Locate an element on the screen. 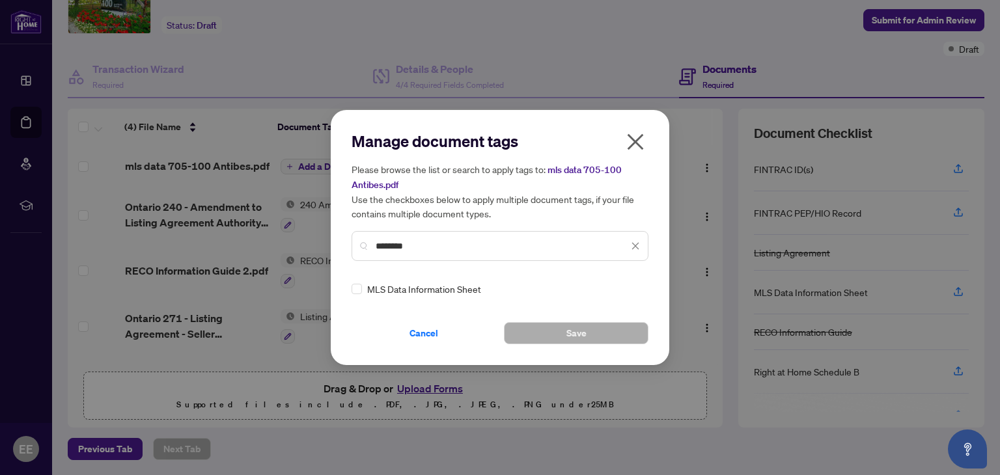 This screenshot has width=1000, height=475. h5: Please browse the list or search to apply tags to: Use the checkboxes below to apply multiple doc... is located at coordinates (500, 191).